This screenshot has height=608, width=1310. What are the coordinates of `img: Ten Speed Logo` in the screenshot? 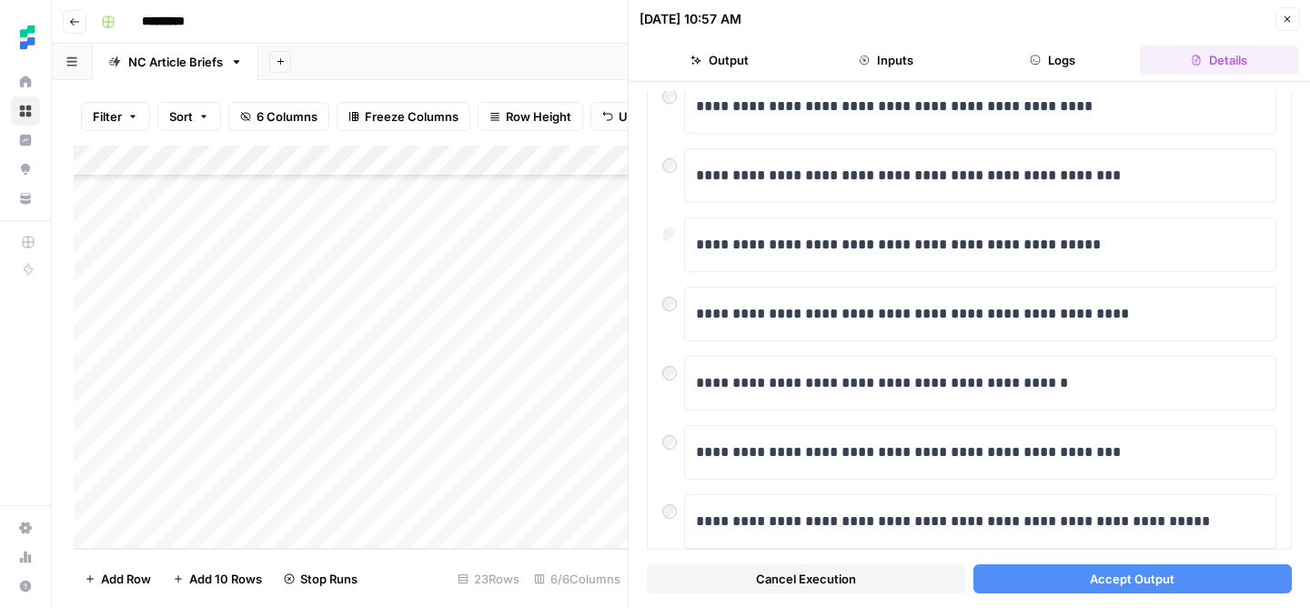 It's located at (27, 37).